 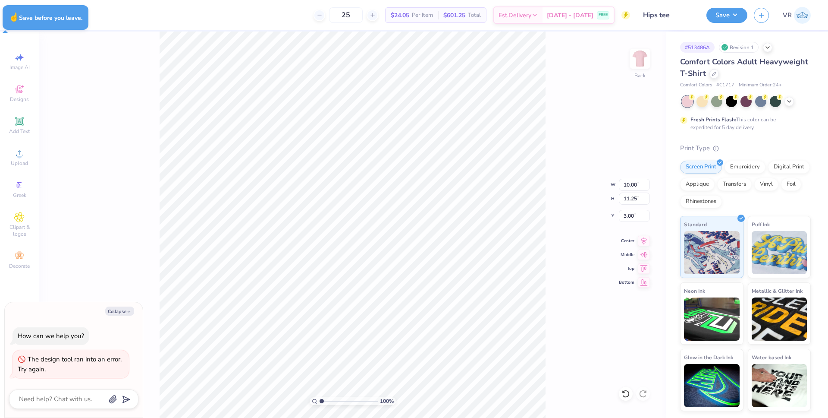 I want to click on div: Screen Print, so click(x=701, y=167).